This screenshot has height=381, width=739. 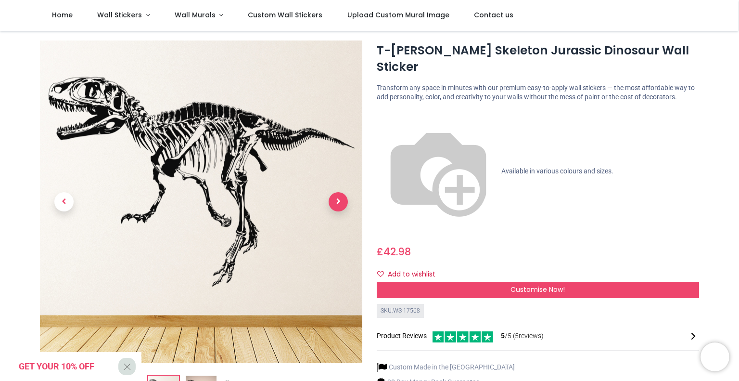 What do you see at coordinates (438, 171) in the screenshot?
I see `img: color-wheel.png` at bounding box center [438, 171].